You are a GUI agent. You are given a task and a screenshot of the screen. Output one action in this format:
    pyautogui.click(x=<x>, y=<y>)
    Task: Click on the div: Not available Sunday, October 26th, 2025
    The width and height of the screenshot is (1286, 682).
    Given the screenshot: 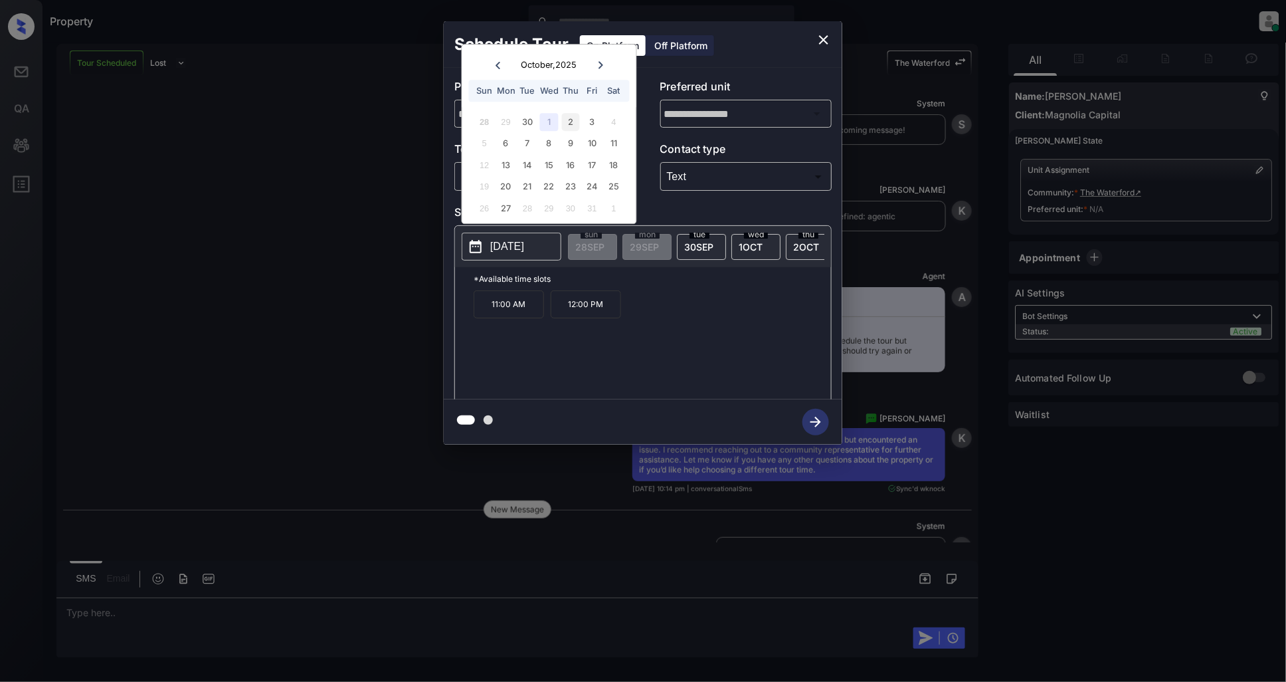 What is the action you would take?
    pyautogui.click(x=484, y=208)
    